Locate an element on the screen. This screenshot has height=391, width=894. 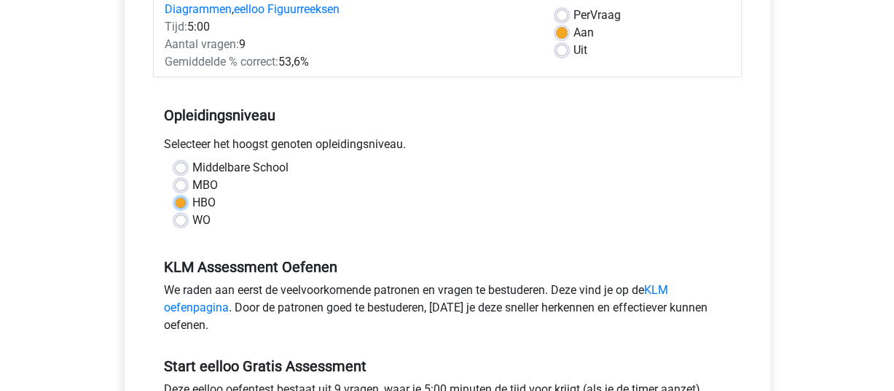
label: HBO is located at coordinates (204, 203).